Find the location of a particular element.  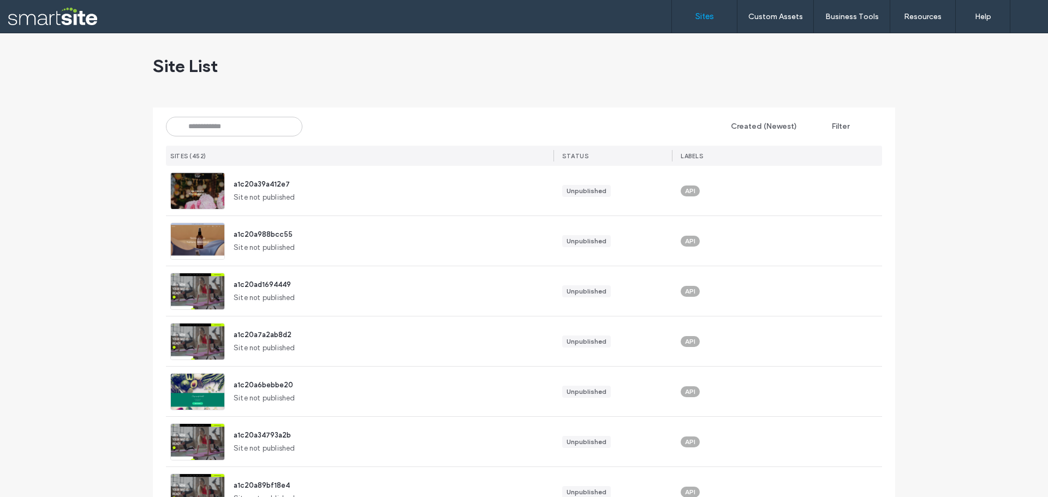

a: a1c20a7a2ab8d2 is located at coordinates (263, 335).